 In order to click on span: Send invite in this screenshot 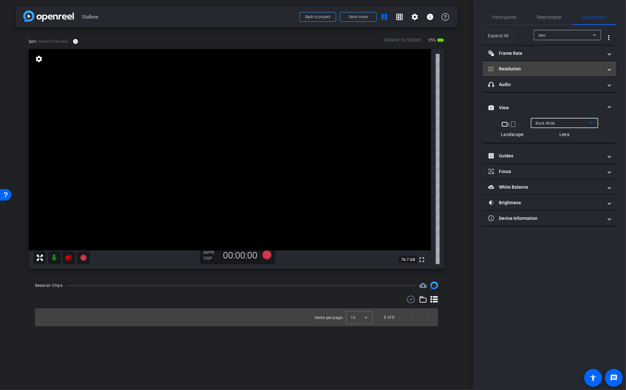, I will do `click(358, 17)`.